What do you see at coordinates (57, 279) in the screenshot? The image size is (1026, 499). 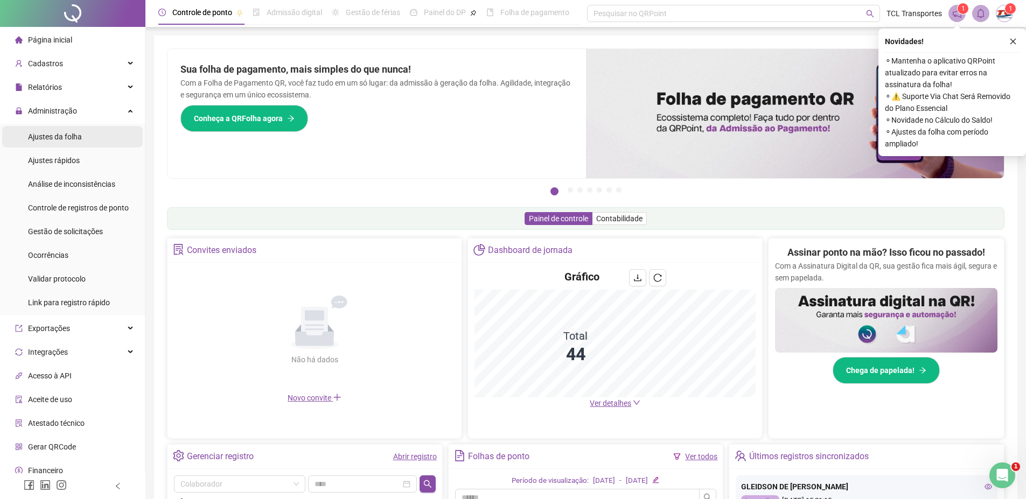 I see `span: Validar protocolo` at bounding box center [57, 279].